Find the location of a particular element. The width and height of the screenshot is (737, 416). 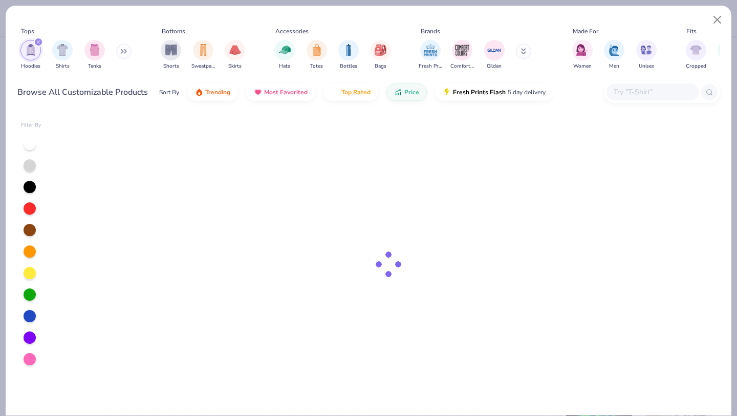

img: Shirts Image is located at coordinates (62, 50).